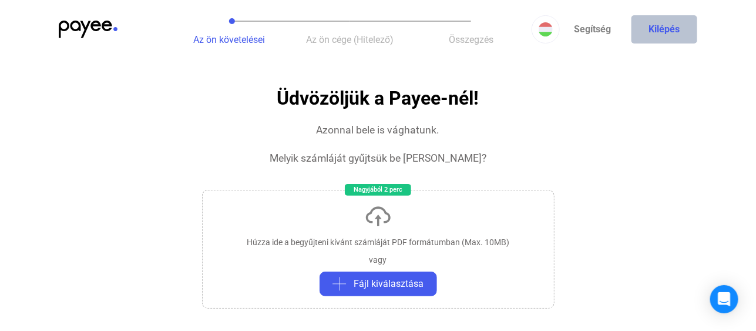 Image resolution: width=756 pixels, height=331 pixels. I want to click on span: Az ön cége (Hitelező), so click(350, 39).